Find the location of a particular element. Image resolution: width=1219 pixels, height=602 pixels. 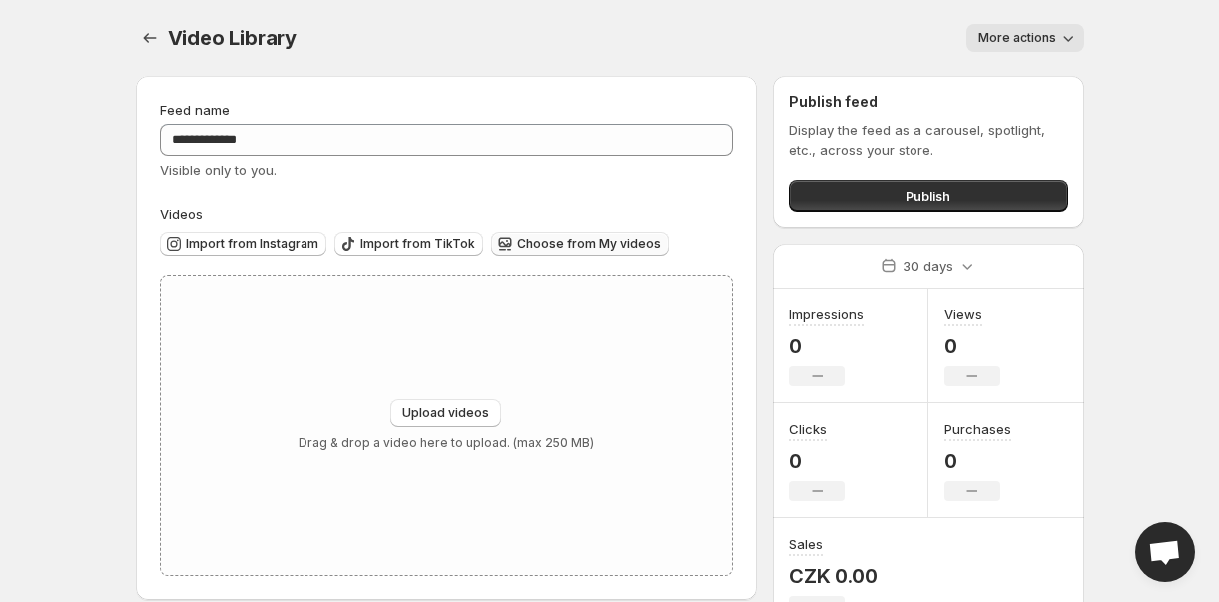

span: Import from TikTok is located at coordinates (417, 244).